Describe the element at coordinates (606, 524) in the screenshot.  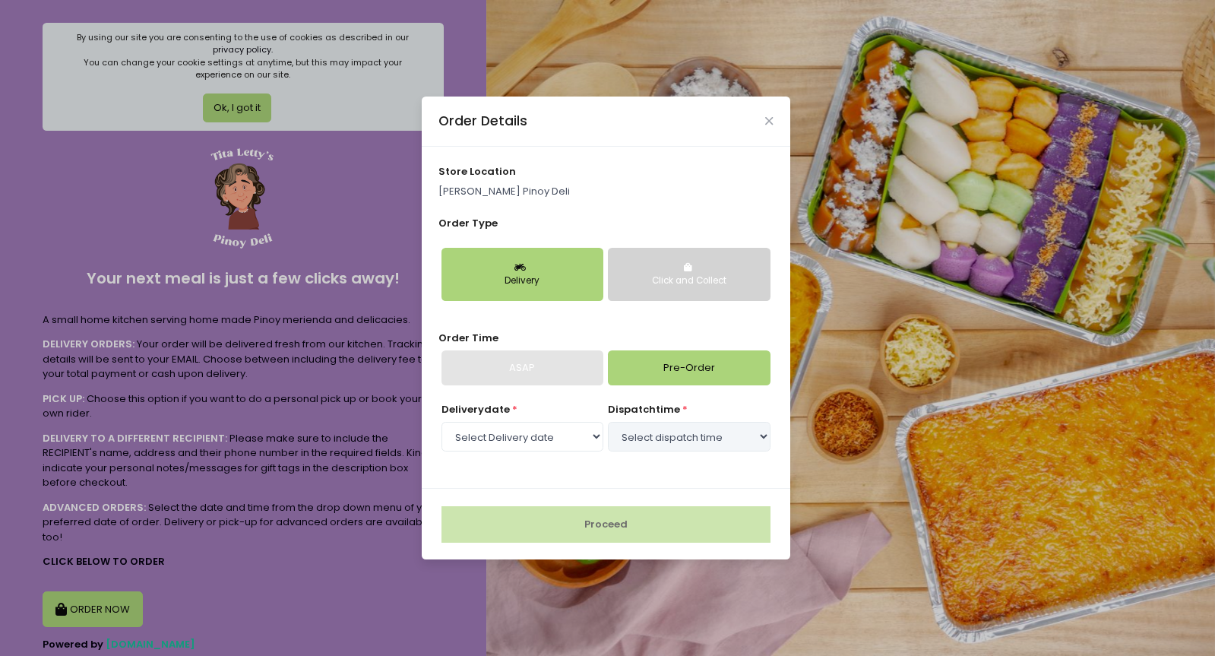
I see `button: Proceed` at that location.